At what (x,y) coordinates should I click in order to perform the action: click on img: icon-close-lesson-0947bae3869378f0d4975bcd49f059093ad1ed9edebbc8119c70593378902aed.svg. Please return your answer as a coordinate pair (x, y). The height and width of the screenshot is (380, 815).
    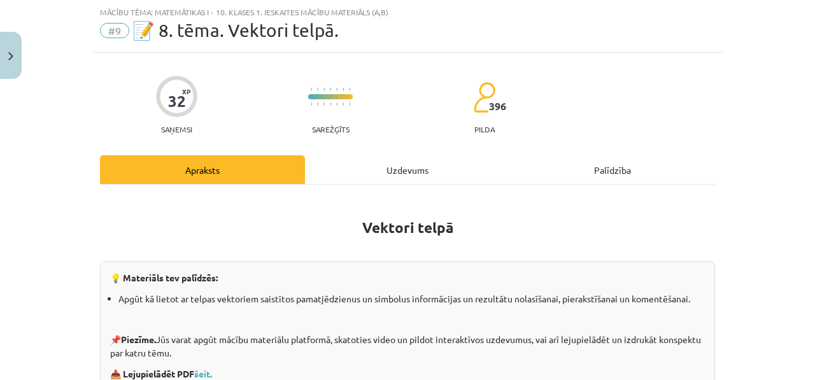
    Looking at the image, I should click on (11, 56).